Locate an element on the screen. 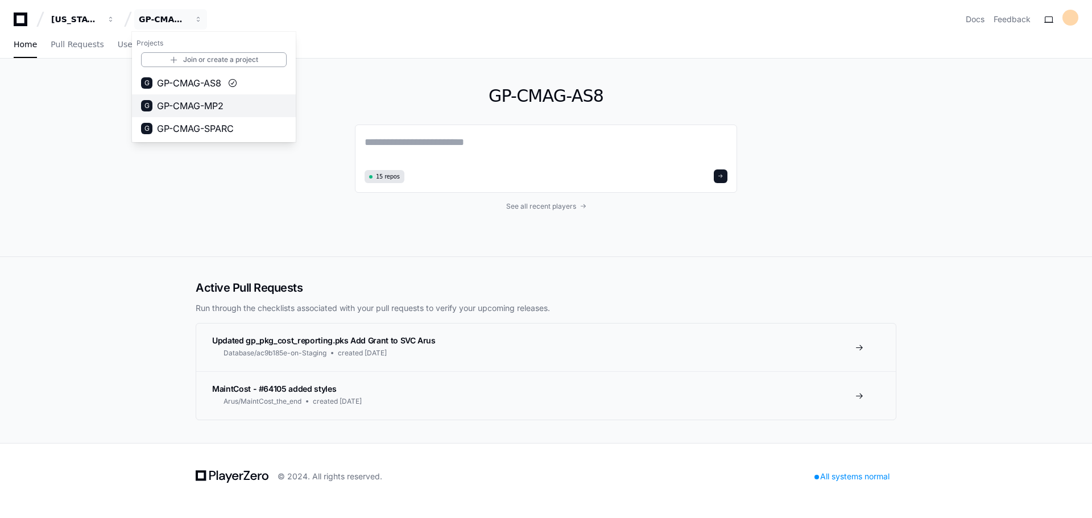  button: GP-CMAG-AS8 is located at coordinates (171, 19).